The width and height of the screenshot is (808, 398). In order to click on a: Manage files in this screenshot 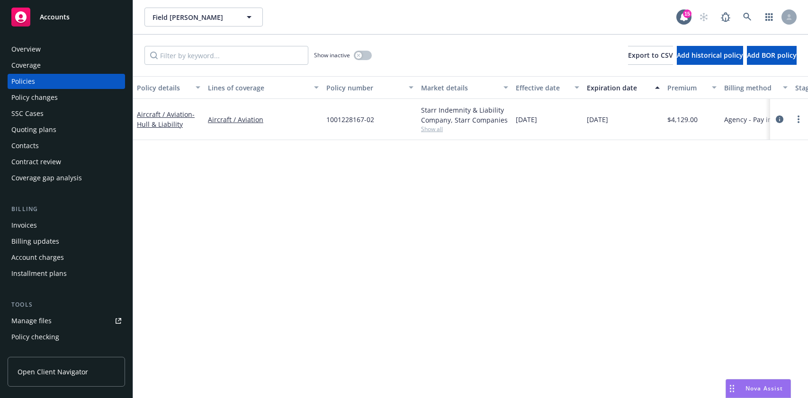, I will do `click(66, 321)`.